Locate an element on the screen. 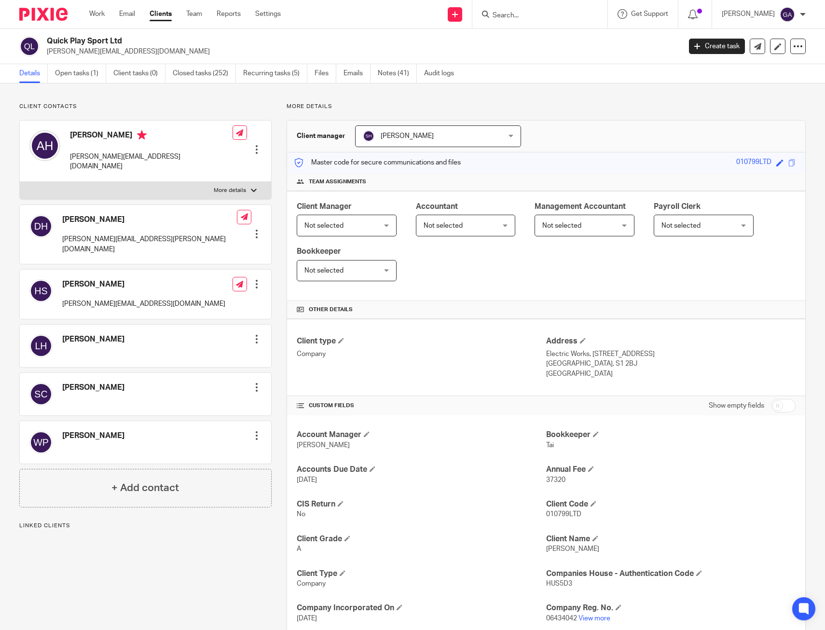  h4: Accounts Due Date is located at coordinates (421, 469).